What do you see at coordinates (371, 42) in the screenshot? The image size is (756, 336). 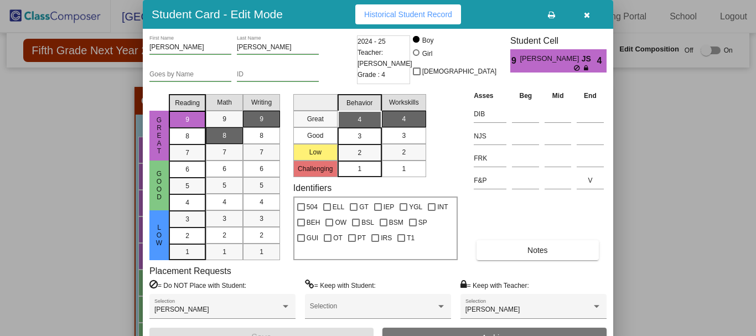 I see `span: 2024 - 25` at bounding box center [371, 42].